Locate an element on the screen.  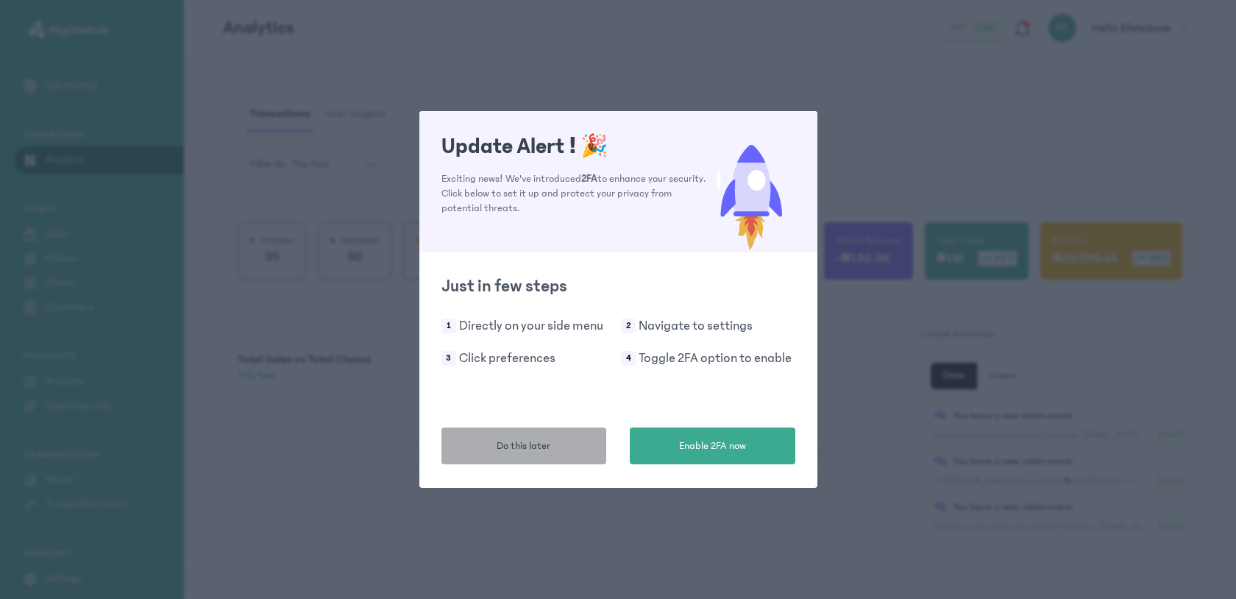
h1: Update Alert ! is located at coordinates (574, 146).